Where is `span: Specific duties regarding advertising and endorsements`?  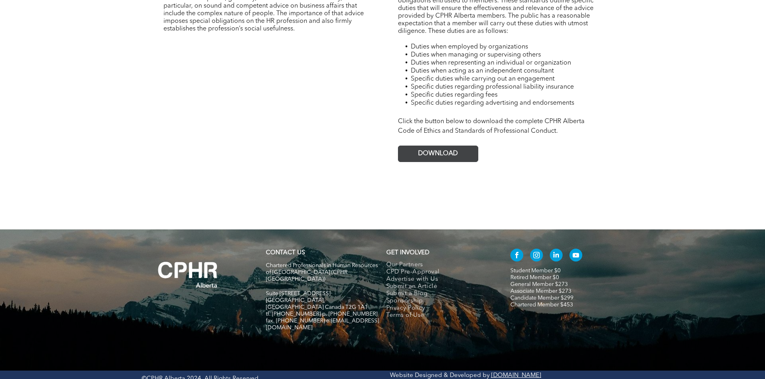
span: Specific duties regarding advertising and endorsements is located at coordinates (492, 103).